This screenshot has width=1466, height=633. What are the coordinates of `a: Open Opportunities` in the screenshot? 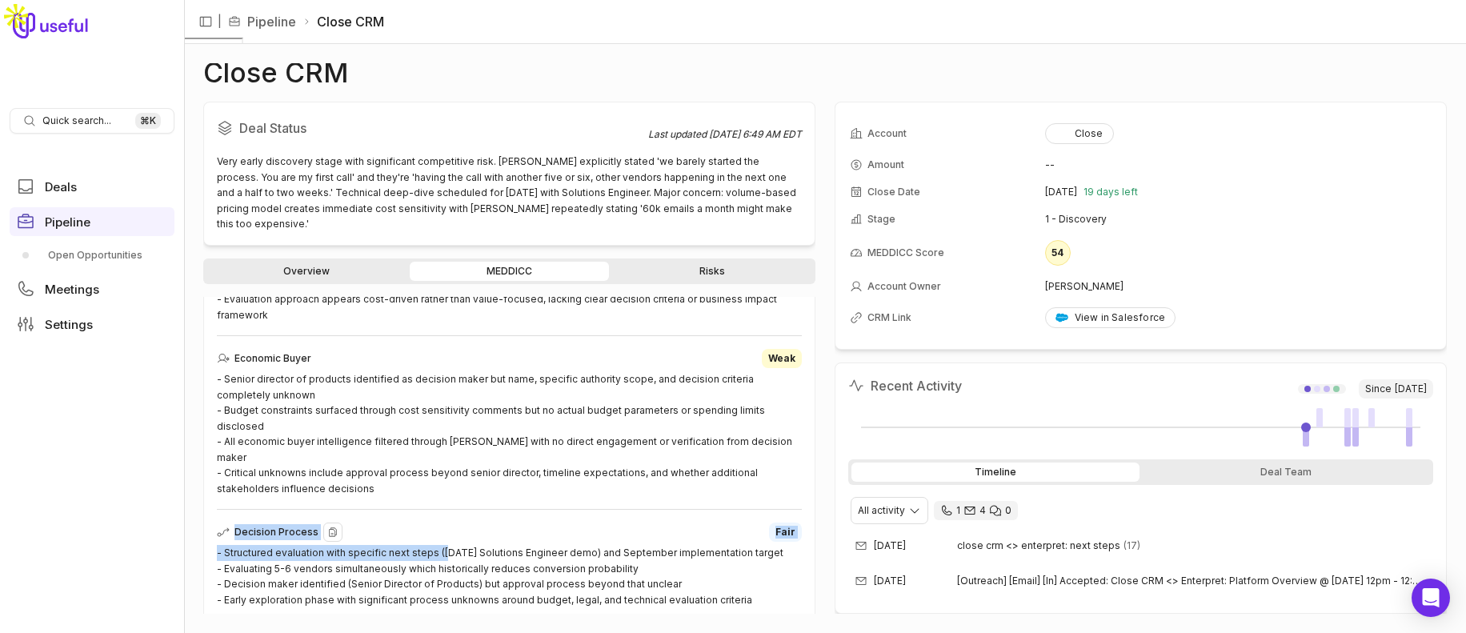 It's located at (92, 255).